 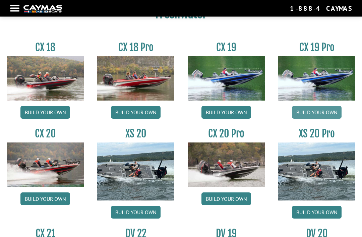 I want to click on img: CX-20_thumbnail.jpg, so click(x=45, y=165).